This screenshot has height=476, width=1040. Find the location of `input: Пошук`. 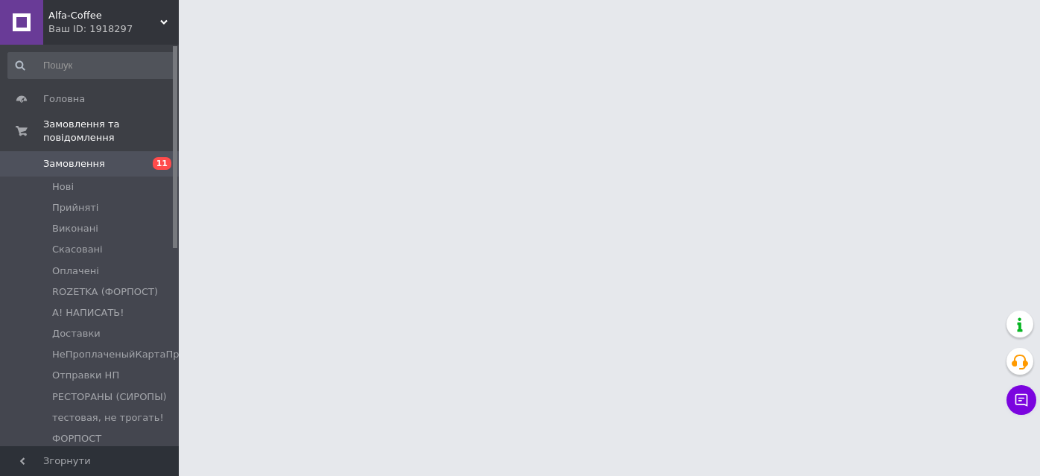

input: Пошук is located at coordinates (92, 66).